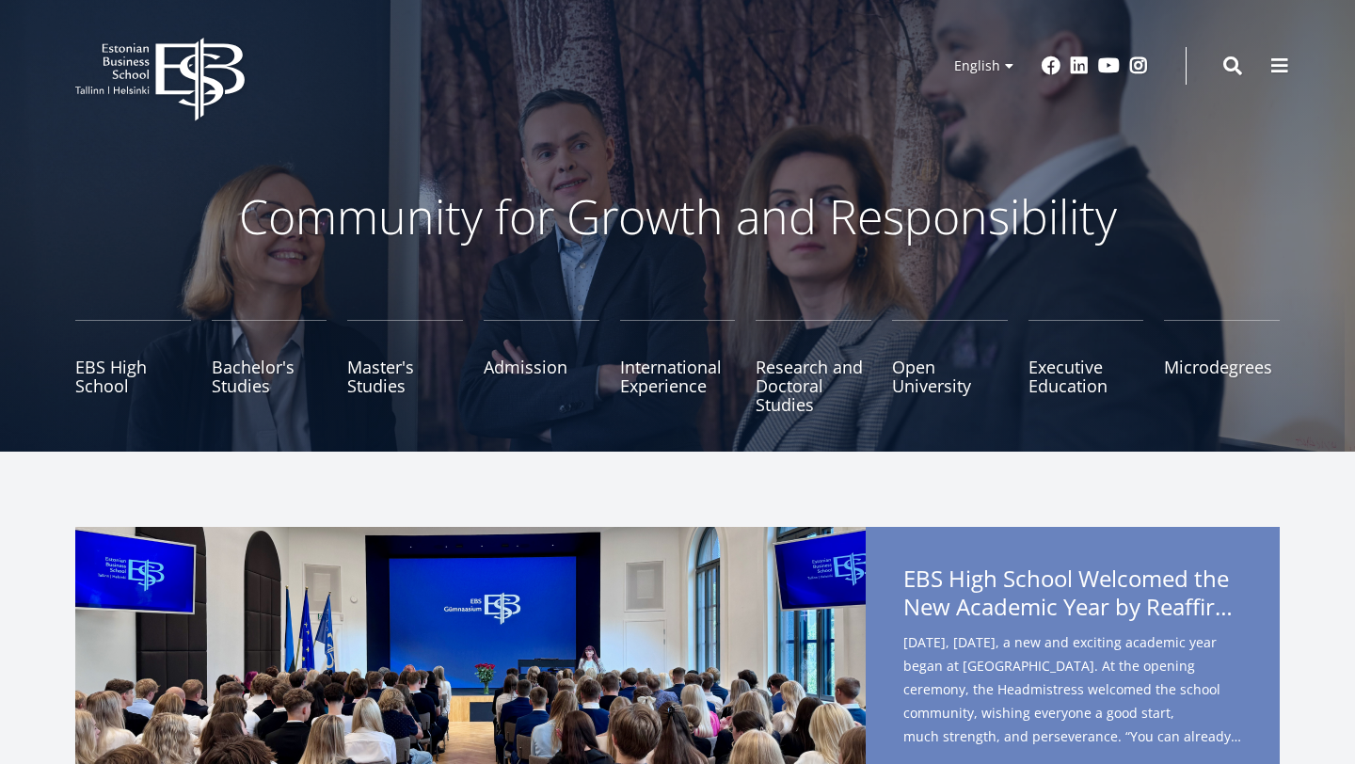 The image size is (1355, 764). Describe the element at coordinates (1086, 367) in the screenshot. I see `a: Executive Education` at that location.